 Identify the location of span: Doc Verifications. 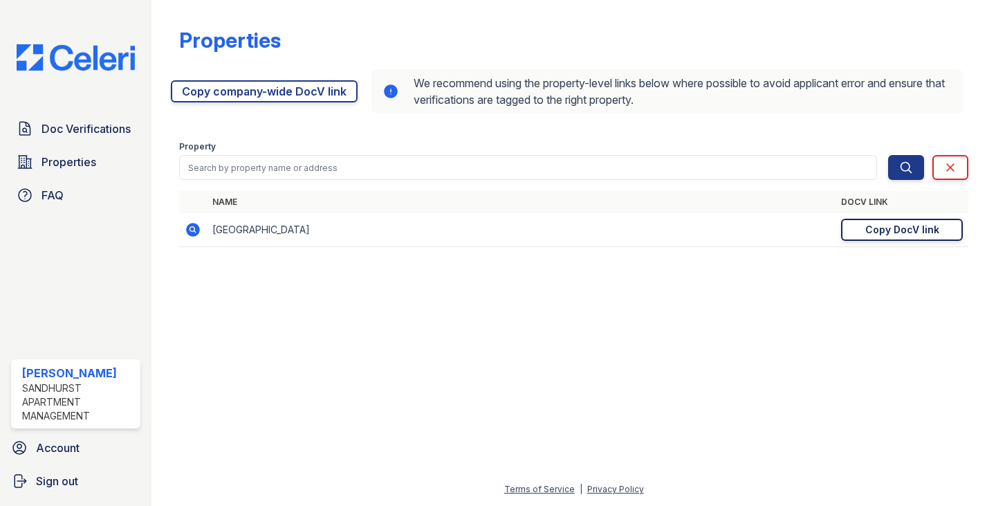
(86, 129).